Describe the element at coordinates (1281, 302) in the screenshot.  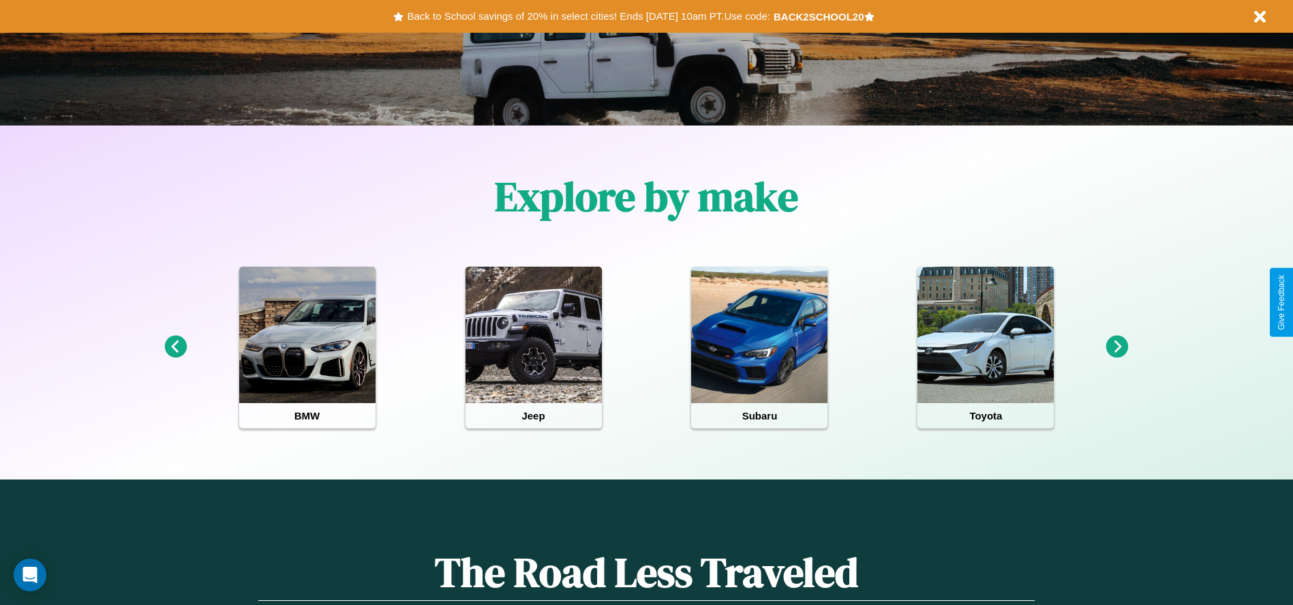
I see `div: Give Feedback` at that location.